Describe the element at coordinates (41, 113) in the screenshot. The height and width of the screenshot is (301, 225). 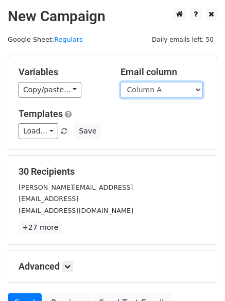
I see `a: Templates` at that location.